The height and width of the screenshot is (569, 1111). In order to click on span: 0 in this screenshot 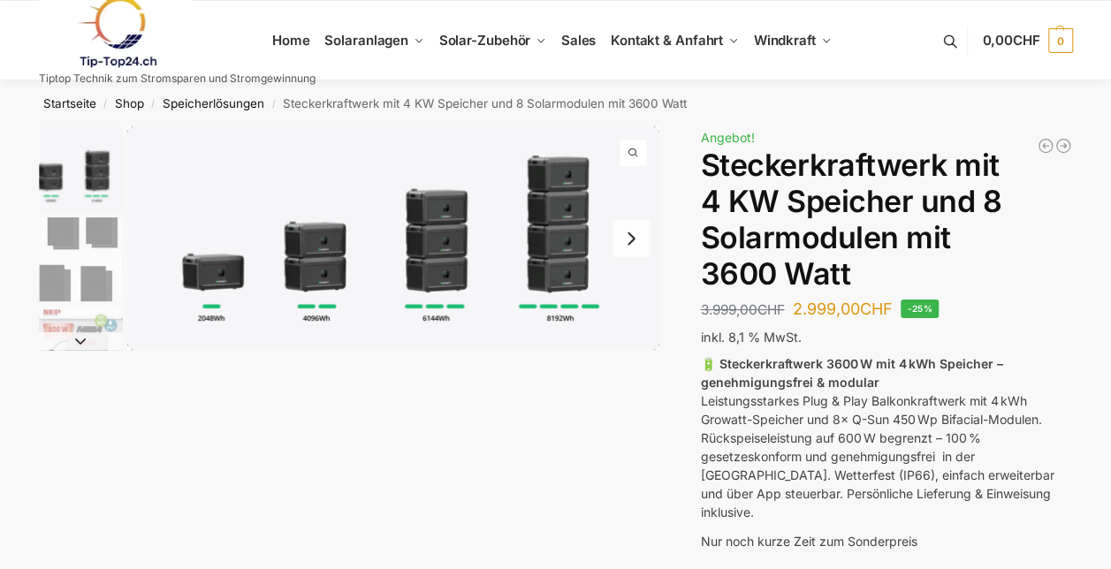, I will do `click(1060, 41)`.